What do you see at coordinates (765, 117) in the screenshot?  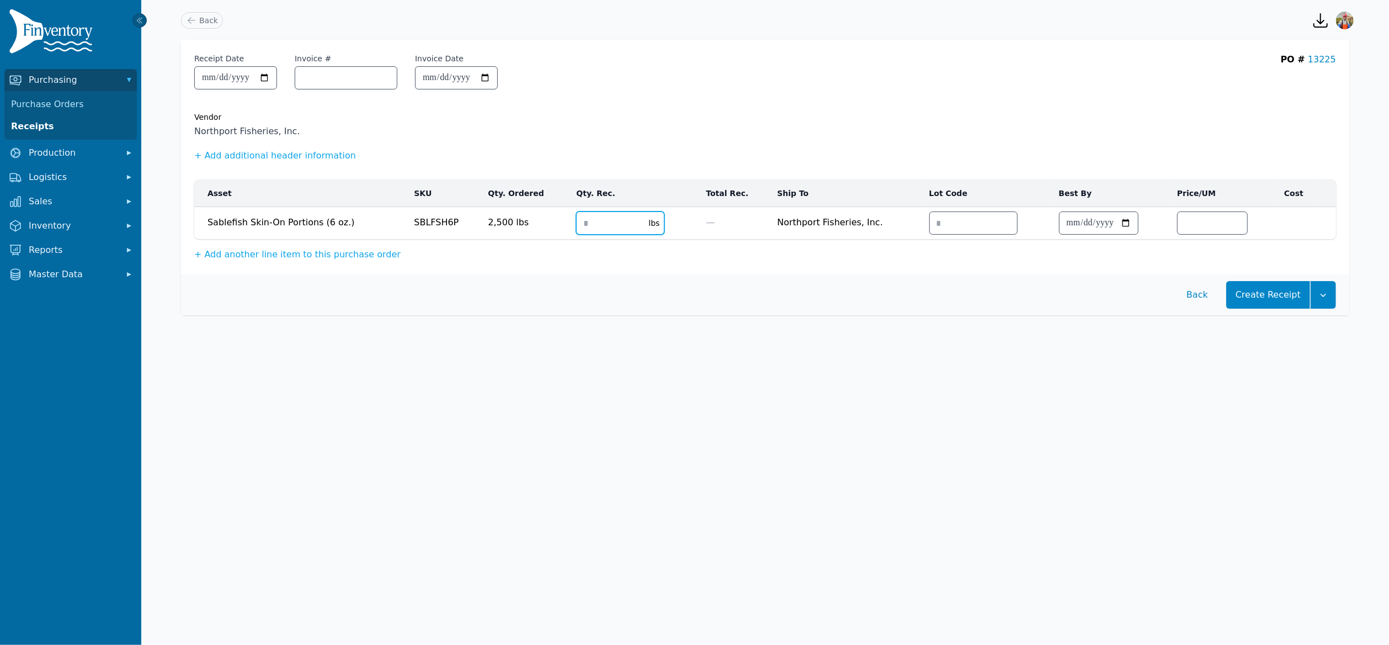 I see `div: Vendor` at bounding box center [765, 117].